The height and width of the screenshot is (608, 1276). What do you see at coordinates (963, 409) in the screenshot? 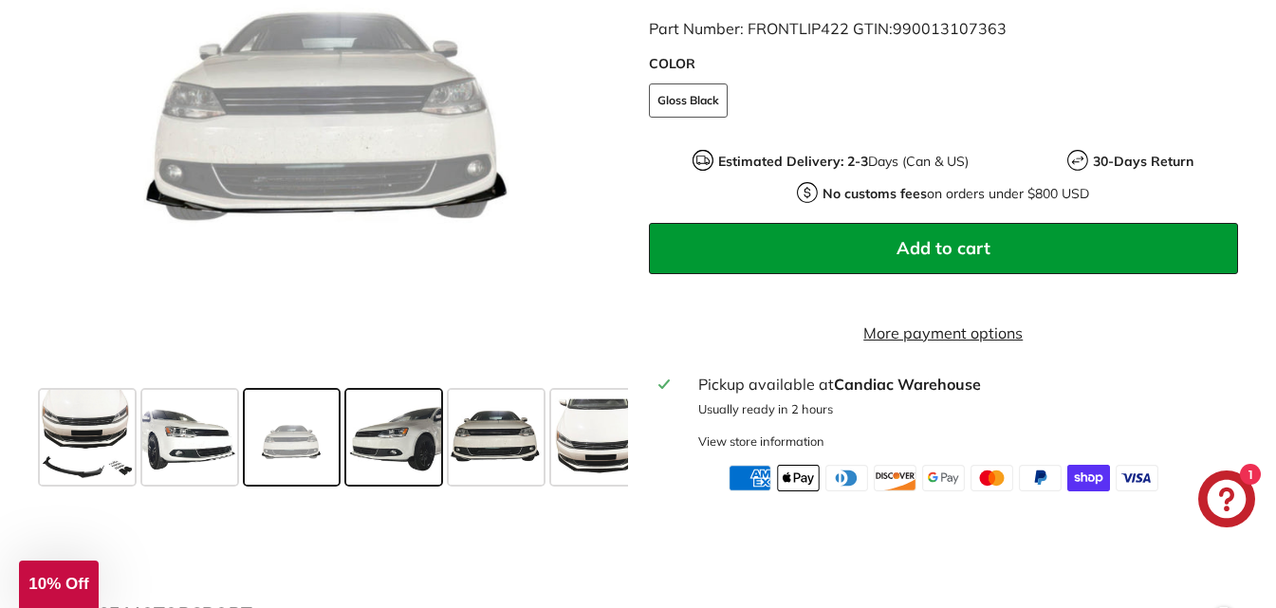
I see `p: Usually ready in 2 hours` at bounding box center [963, 409].